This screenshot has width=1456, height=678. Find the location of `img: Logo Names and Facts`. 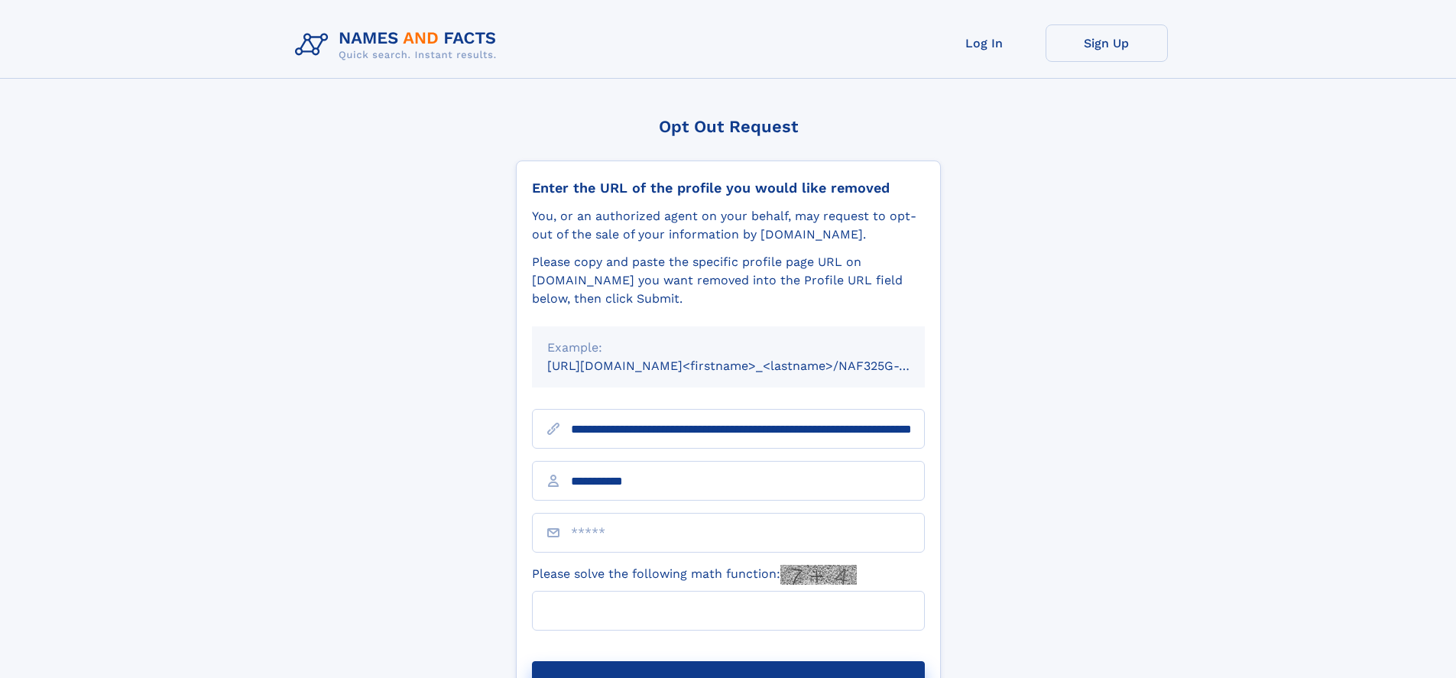

img: Logo Names and Facts is located at coordinates (399, 45).